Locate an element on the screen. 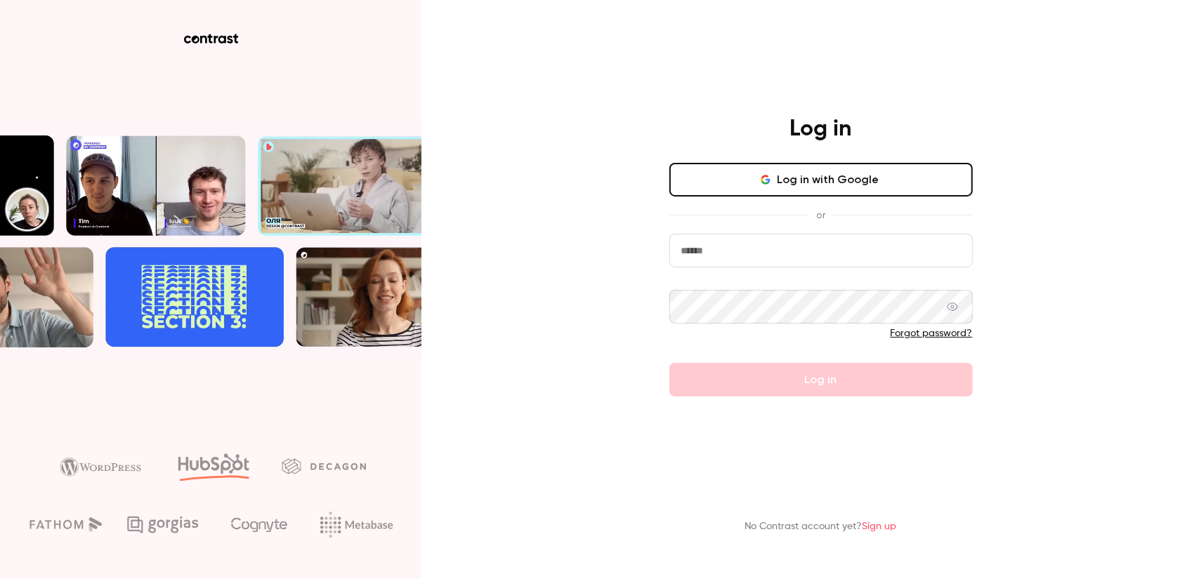 The width and height of the screenshot is (1199, 579). a: Sign up is located at coordinates (879, 527).